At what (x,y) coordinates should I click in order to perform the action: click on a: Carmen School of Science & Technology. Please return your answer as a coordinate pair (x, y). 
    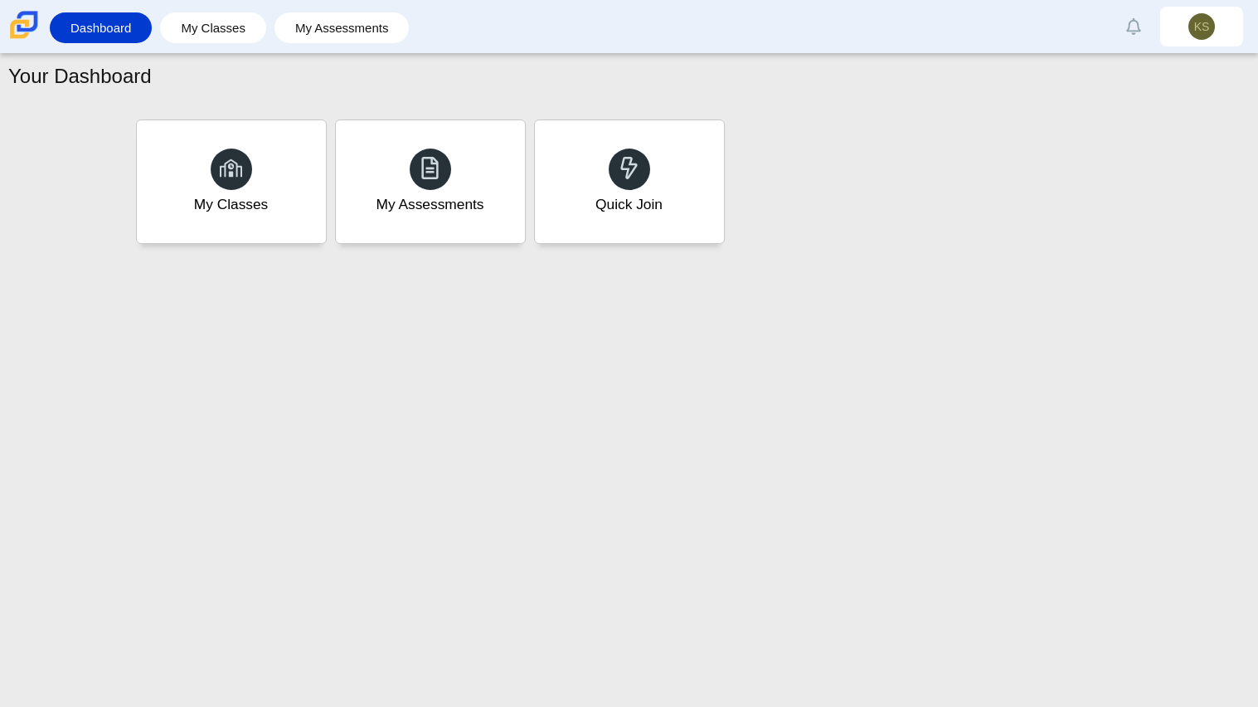
    Looking at the image, I should click on (24, 37).